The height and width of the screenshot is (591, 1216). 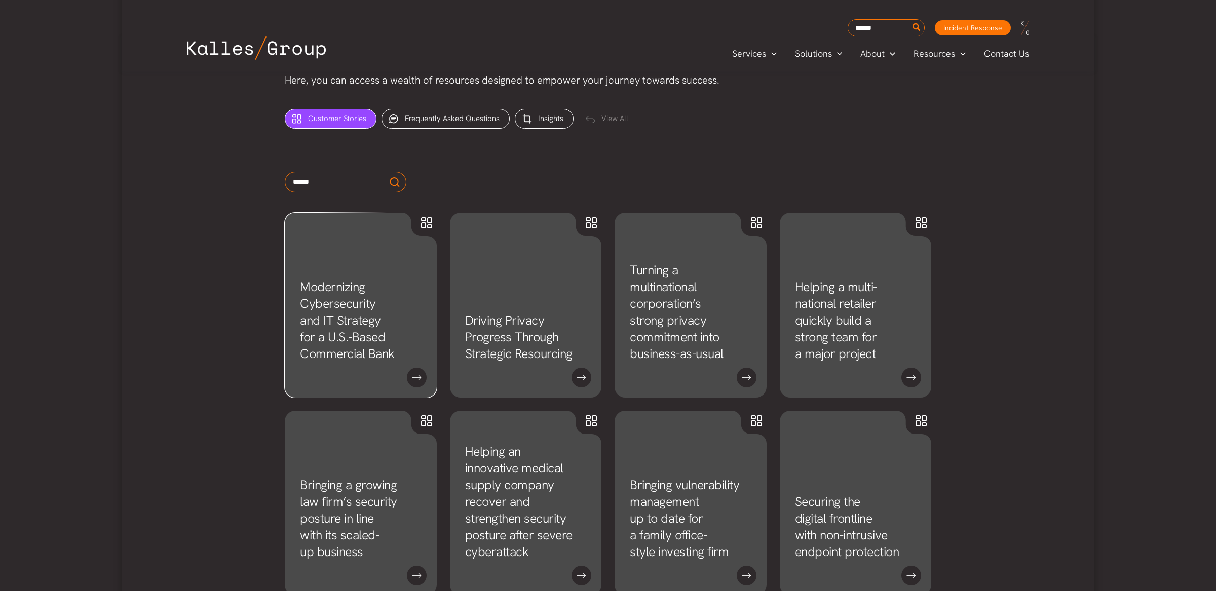 What do you see at coordinates (819, 54) in the screenshot?
I see `a: SolutionsMenu Toggle` at bounding box center [819, 54].